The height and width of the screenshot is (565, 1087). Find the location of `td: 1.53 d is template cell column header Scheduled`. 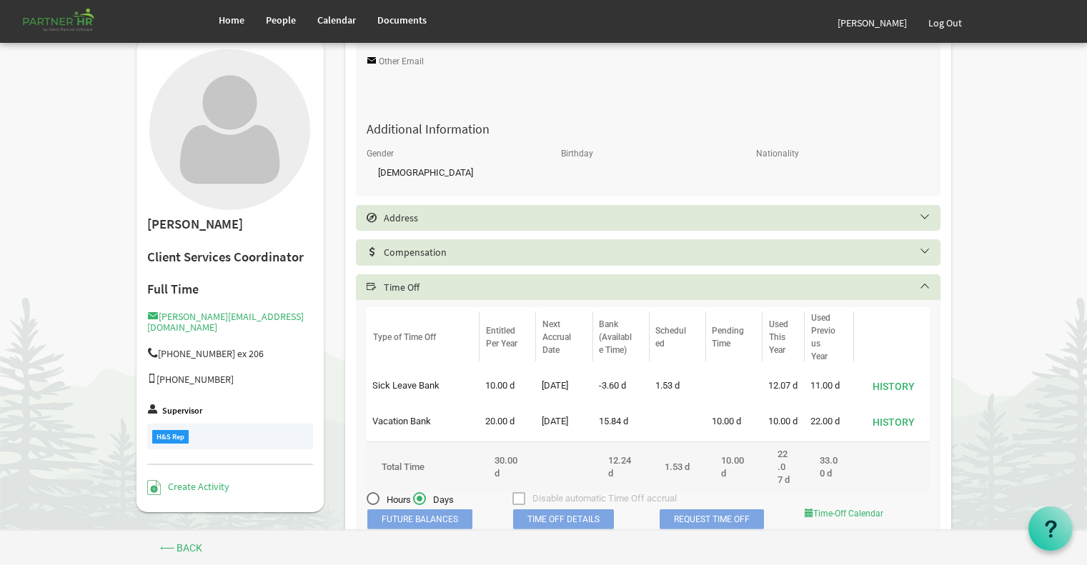

td: 1.53 d is template cell column header Scheduled is located at coordinates (677, 386).